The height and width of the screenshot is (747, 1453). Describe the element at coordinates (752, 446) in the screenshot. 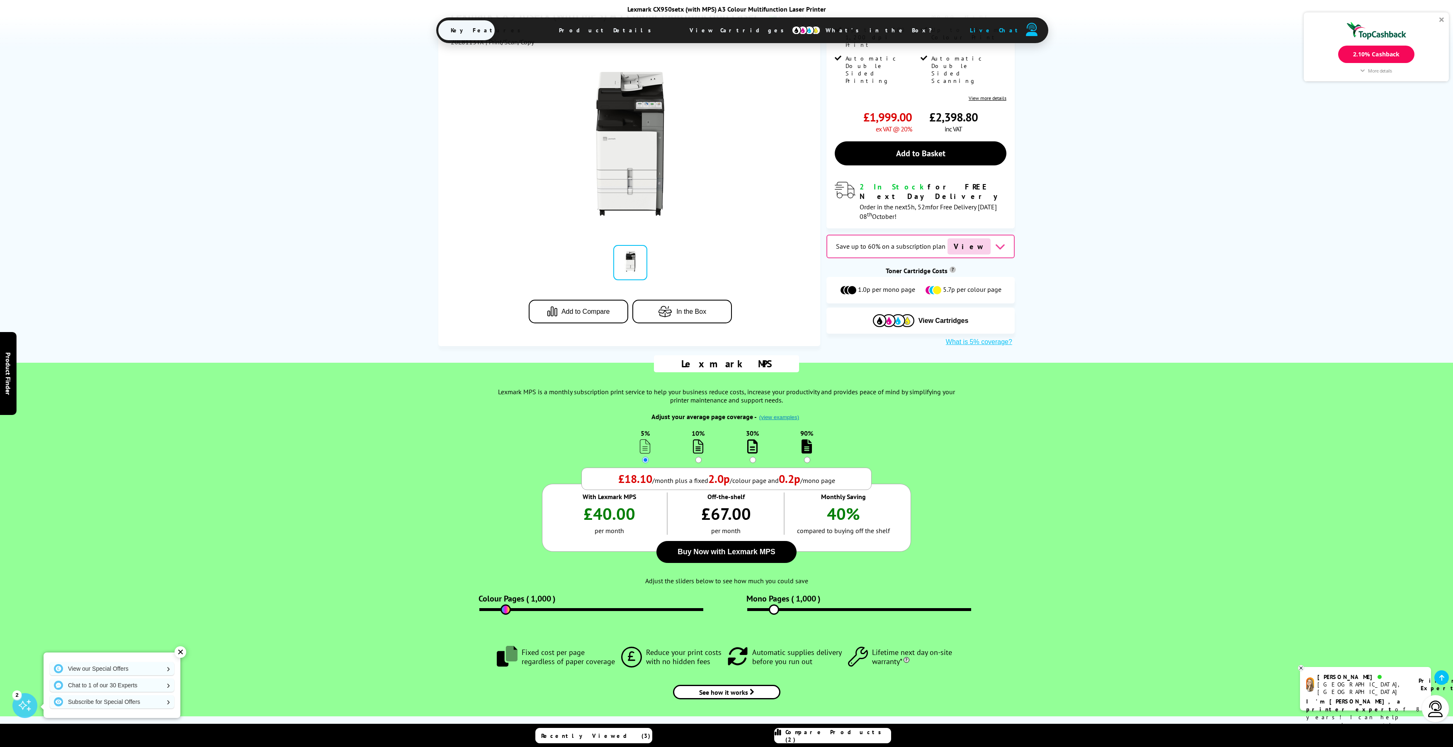

I see `img: 30%` at that location.